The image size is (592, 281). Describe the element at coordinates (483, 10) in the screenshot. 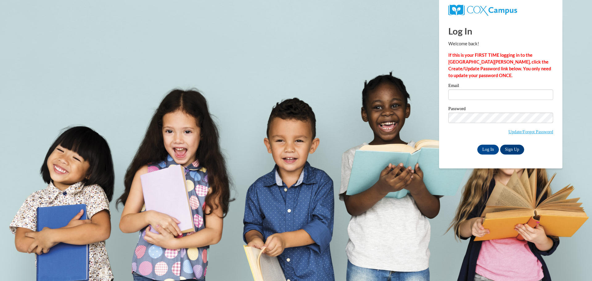

I see `a: COX Campus` at that location.